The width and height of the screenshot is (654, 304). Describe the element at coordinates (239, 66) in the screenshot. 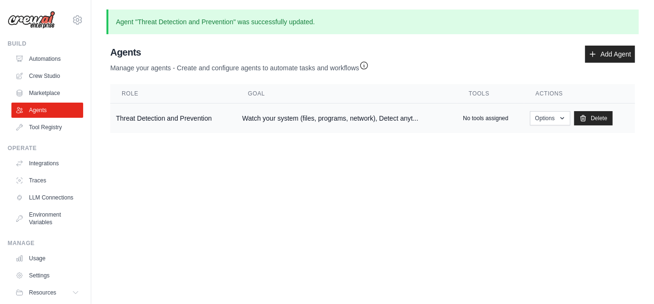

I see `p: Manage your agents - Create and configure agents to automate tasks and workflows` at that location.